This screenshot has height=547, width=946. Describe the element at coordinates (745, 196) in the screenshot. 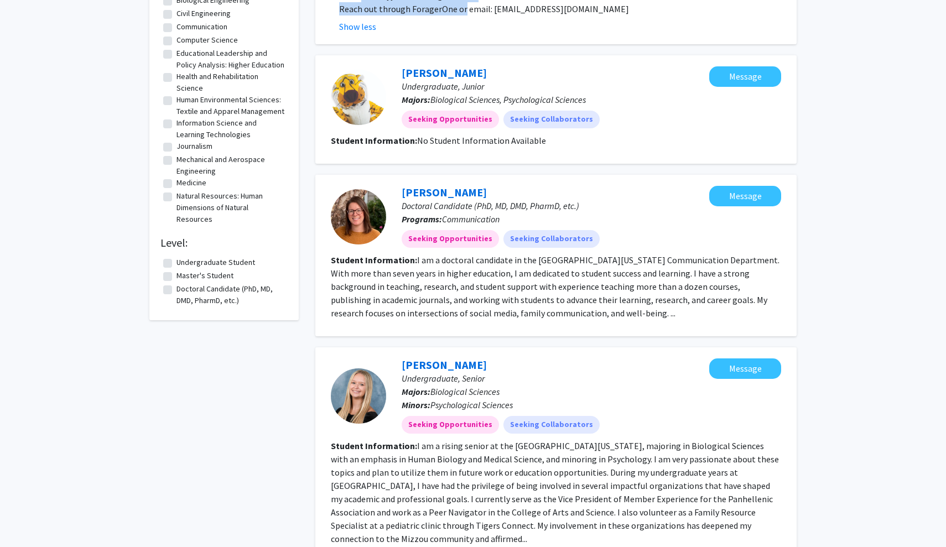

I see `button: Message Emily Lorenz` at that location.